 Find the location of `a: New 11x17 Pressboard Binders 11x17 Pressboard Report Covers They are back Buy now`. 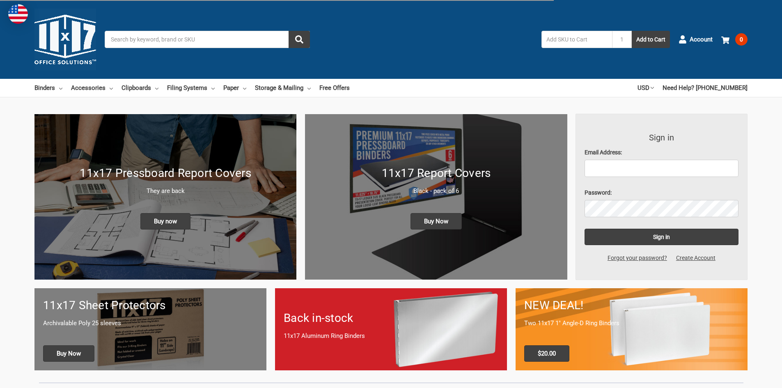

a: New 11x17 Pressboard Binders 11x17 Pressboard Report Covers They are back Buy now is located at coordinates (165, 197).